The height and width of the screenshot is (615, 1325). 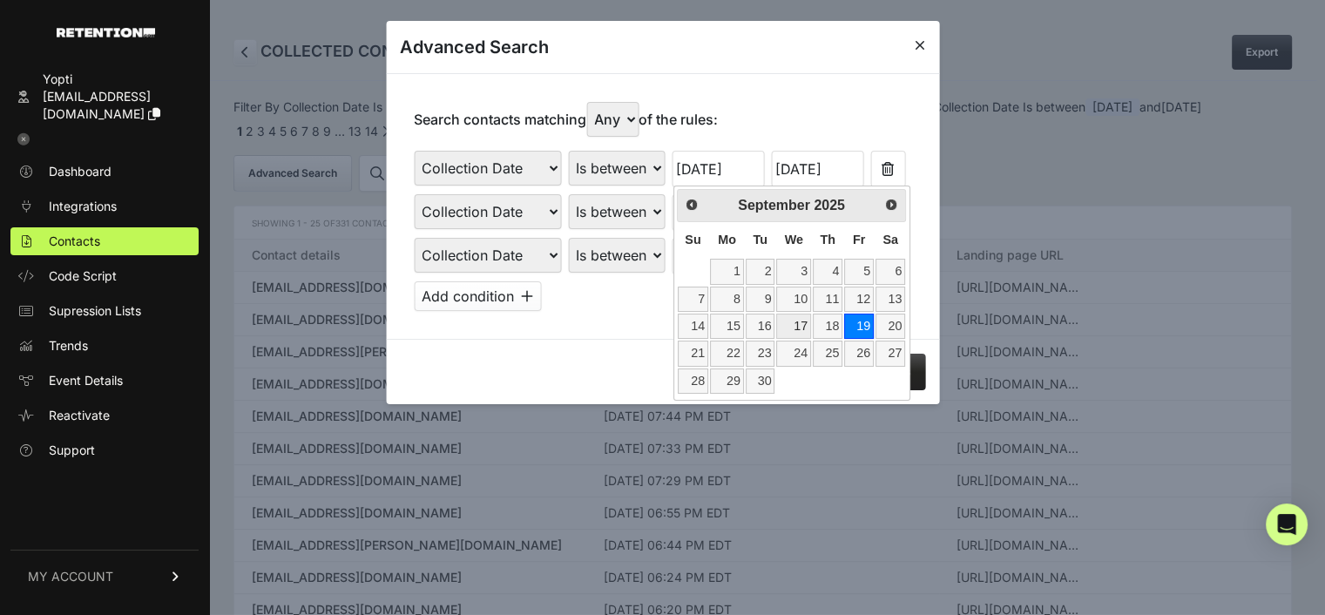 I want to click on a: Reactivate, so click(x=105, y=416).